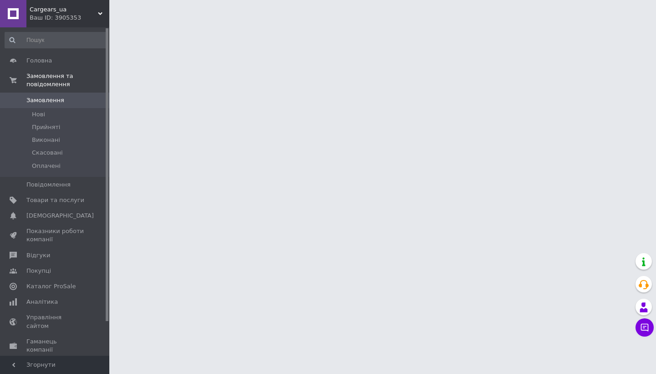 This screenshot has width=656, height=374. Describe the element at coordinates (38, 114) in the screenshot. I see `span: Нові` at that location.